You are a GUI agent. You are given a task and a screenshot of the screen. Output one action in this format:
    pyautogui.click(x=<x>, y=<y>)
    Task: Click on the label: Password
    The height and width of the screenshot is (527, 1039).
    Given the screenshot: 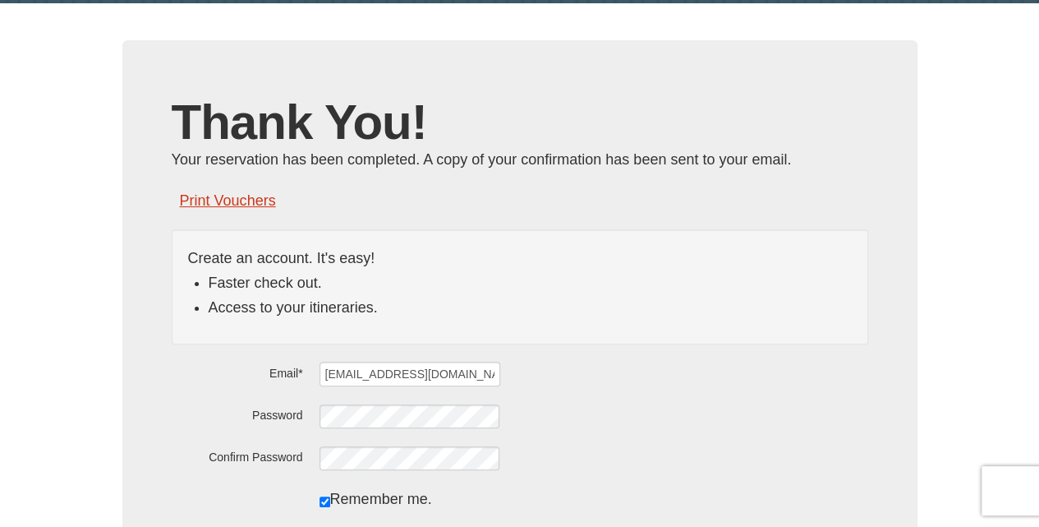 What is the action you would take?
    pyautogui.click(x=237, y=412)
    